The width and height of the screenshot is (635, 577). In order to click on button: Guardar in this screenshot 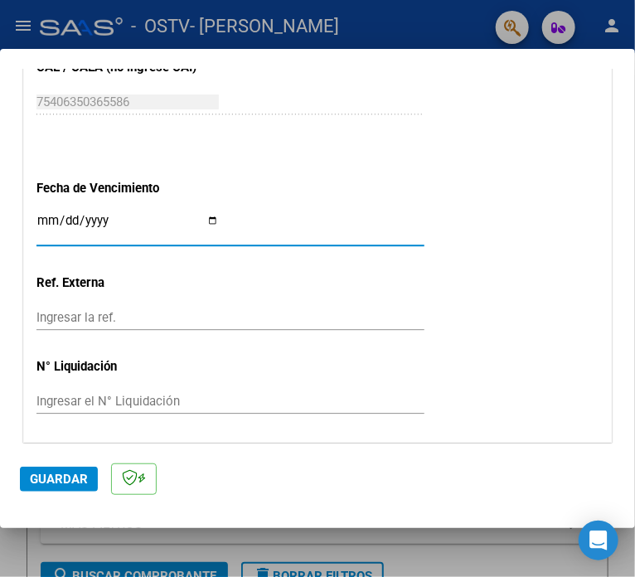, I will do `click(59, 479)`.